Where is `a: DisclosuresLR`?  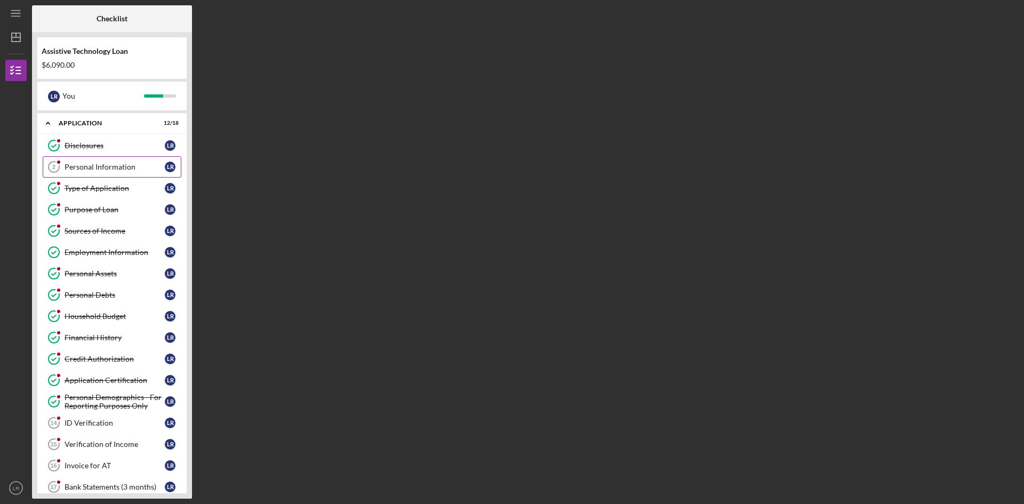 a: DisclosuresLR is located at coordinates (112, 146).